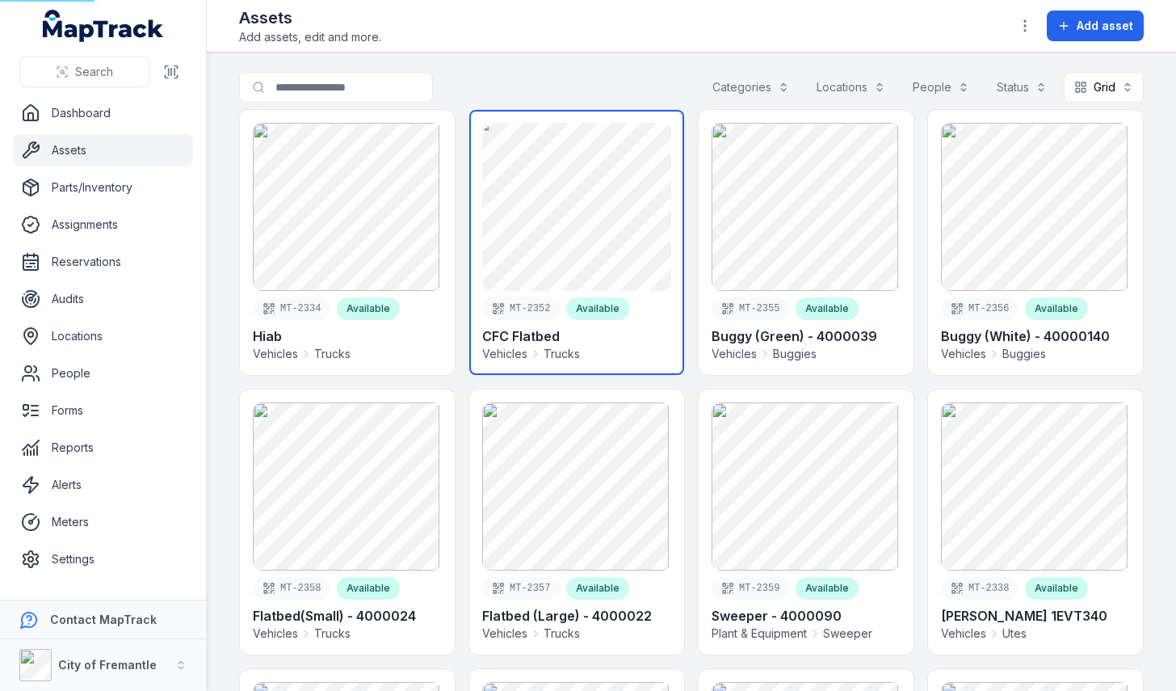 The width and height of the screenshot is (1176, 691). Describe the element at coordinates (103, 26) in the screenshot. I see `a: MapTrack` at that location.